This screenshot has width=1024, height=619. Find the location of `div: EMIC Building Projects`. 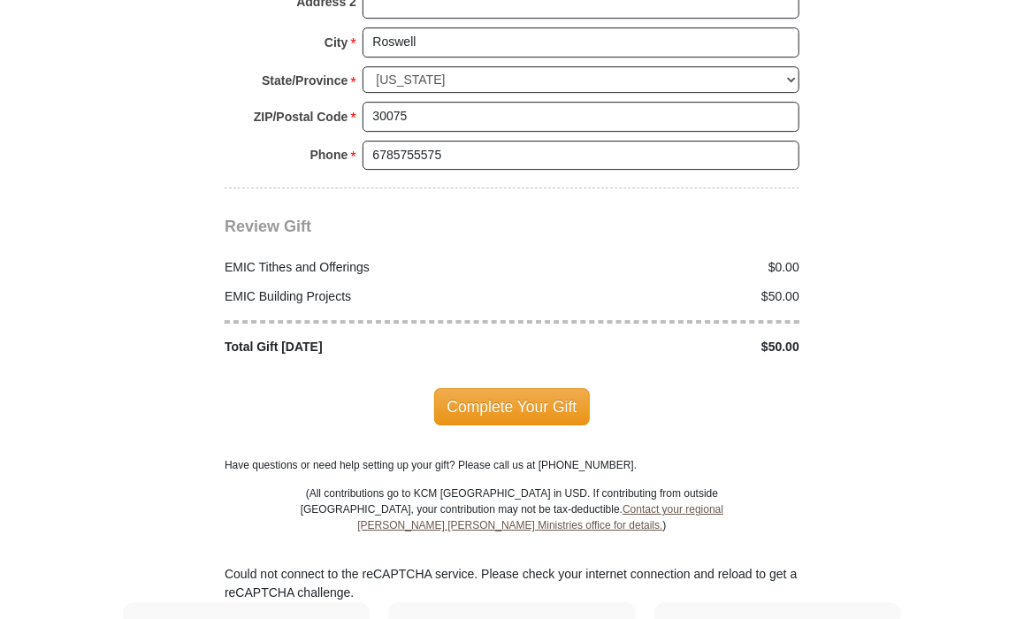

div: EMIC Building Projects is located at coordinates (364, 296).